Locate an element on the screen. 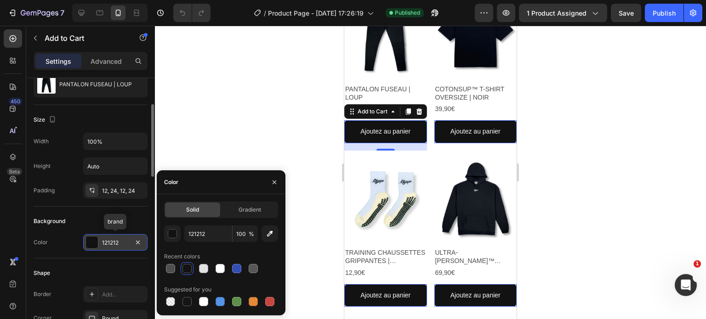 This screenshot has height=319, width=706. div: Padding is located at coordinates (44, 191).